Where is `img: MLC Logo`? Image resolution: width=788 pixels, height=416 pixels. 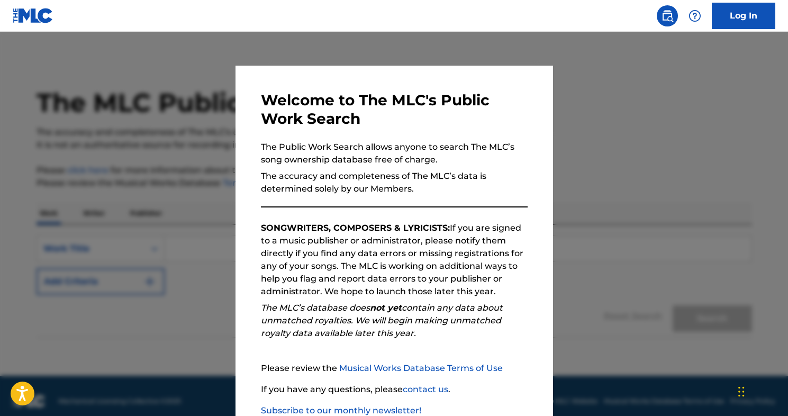 img: MLC Logo is located at coordinates (33, 15).